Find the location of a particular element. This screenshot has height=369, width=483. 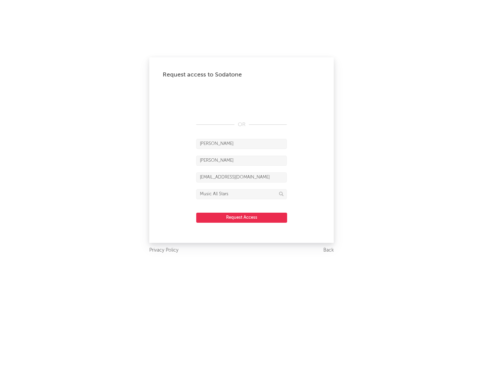

button: Request Access is located at coordinates (241, 218).